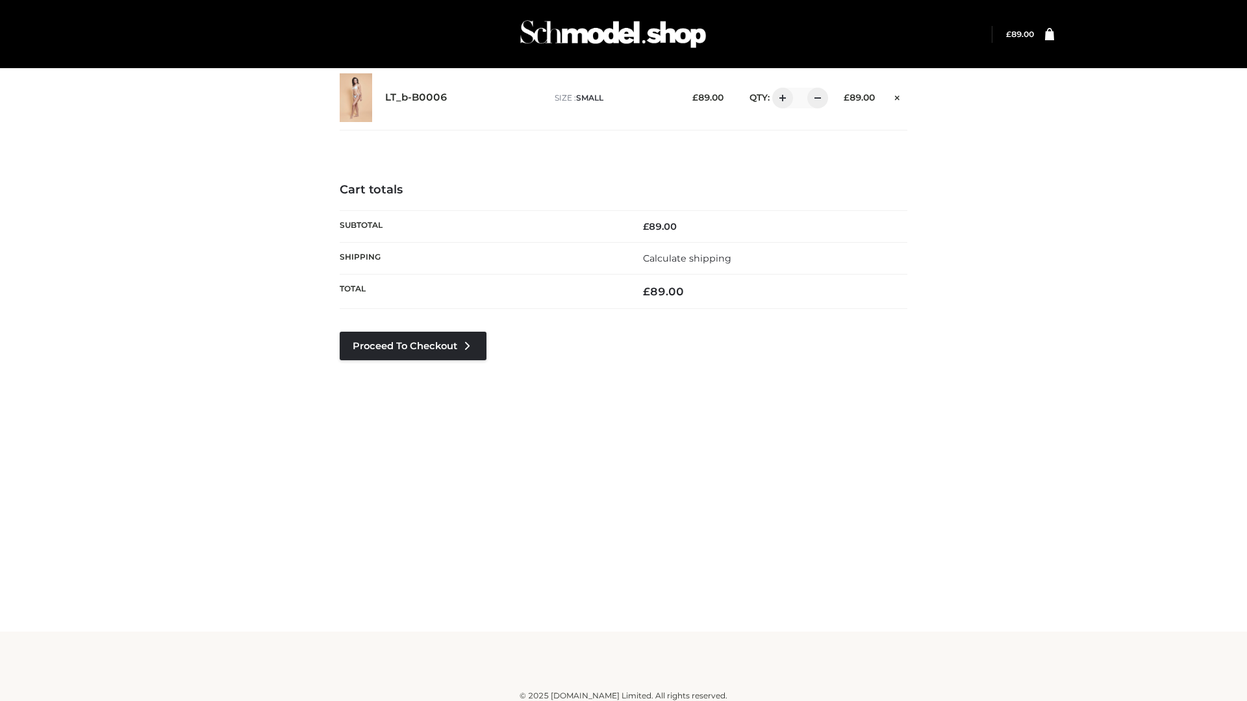 The width and height of the screenshot is (1247, 701). Describe the element at coordinates (613, 98) in the screenshot. I see `p: size :` at that location.